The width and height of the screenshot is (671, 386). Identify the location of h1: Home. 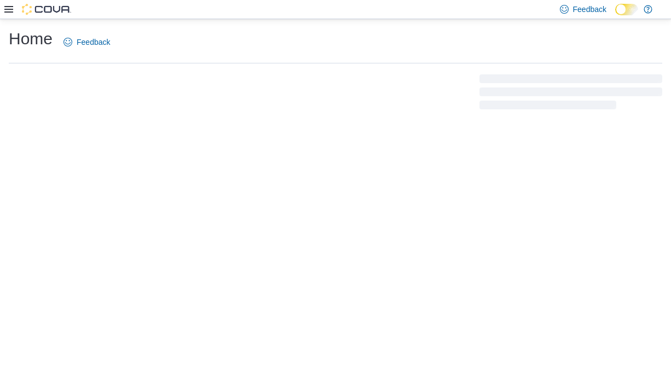
(31, 39).